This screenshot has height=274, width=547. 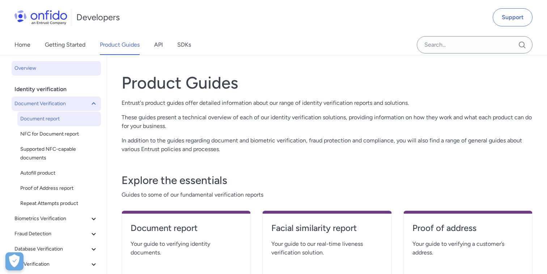 I want to click on h4: Facial similarity report, so click(x=327, y=228).